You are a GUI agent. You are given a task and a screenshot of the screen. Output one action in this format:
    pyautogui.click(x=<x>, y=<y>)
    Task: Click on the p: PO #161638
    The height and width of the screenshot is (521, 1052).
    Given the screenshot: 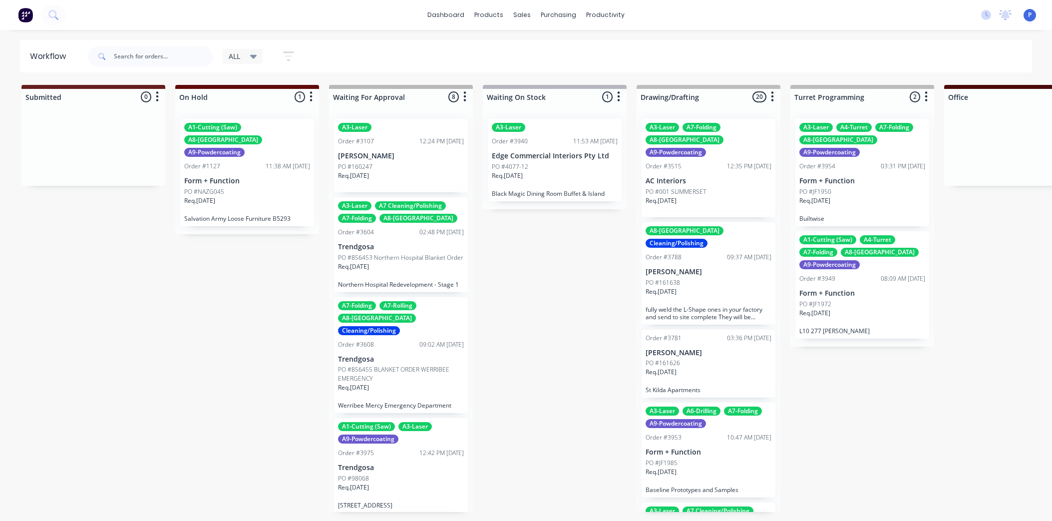 What is the action you would take?
    pyautogui.click(x=663, y=283)
    